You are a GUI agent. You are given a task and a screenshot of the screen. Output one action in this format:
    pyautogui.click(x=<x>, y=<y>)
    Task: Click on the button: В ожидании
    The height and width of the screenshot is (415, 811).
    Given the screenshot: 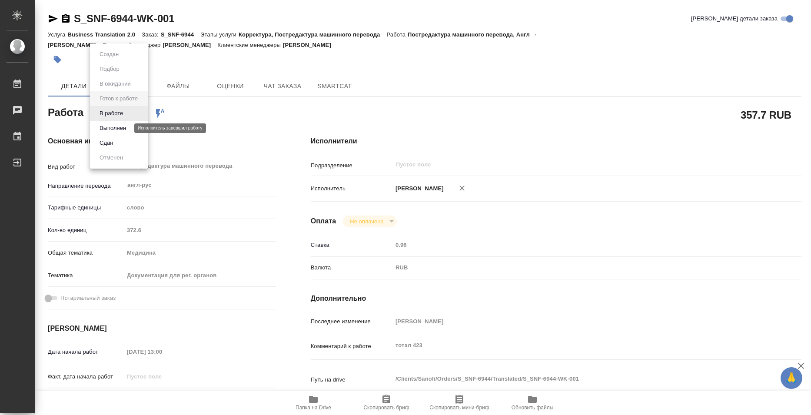 What is the action you would take?
    pyautogui.click(x=115, y=84)
    